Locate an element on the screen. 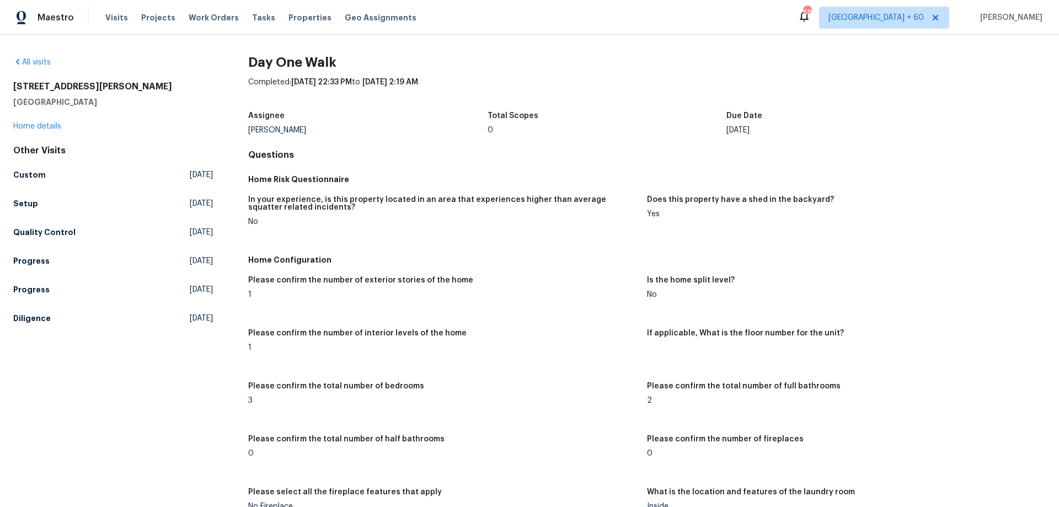 This screenshot has width=1059, height=507. h5: Diligence is located at coordinates (32, 318).